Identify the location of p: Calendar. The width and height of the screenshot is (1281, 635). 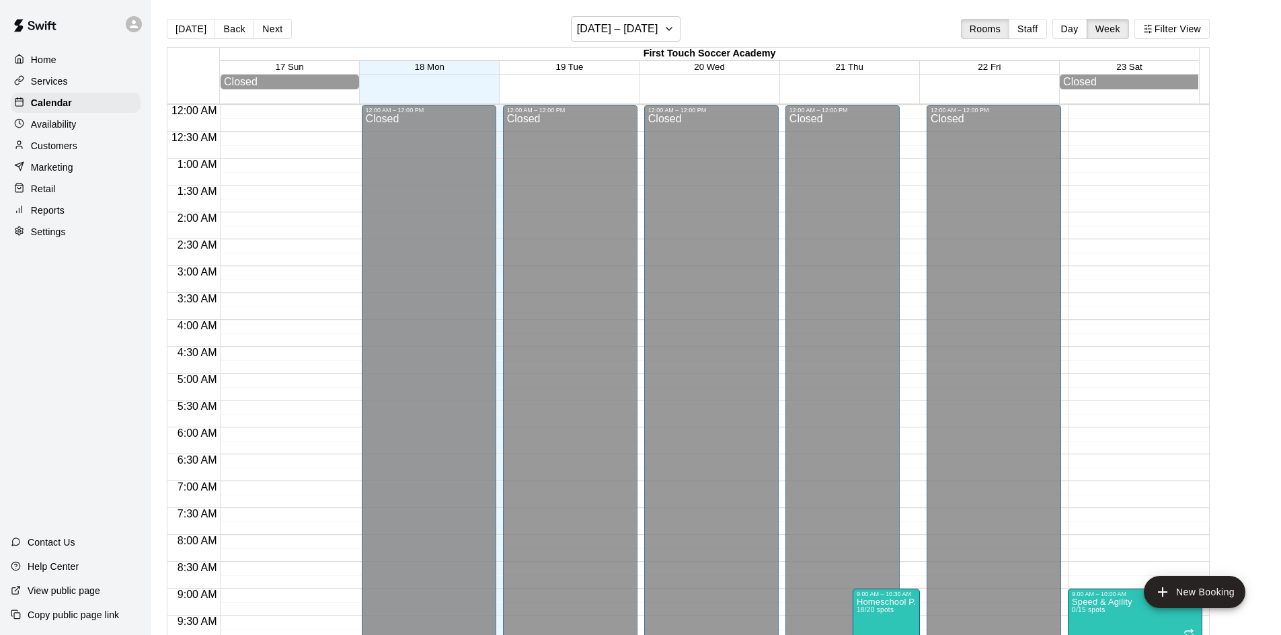
(51, 103).